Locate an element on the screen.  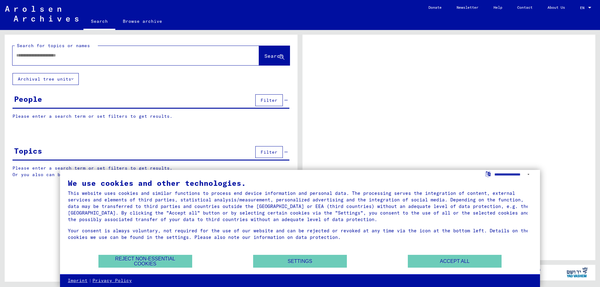
button: Archival tree units is located at coordinates (46, 79).